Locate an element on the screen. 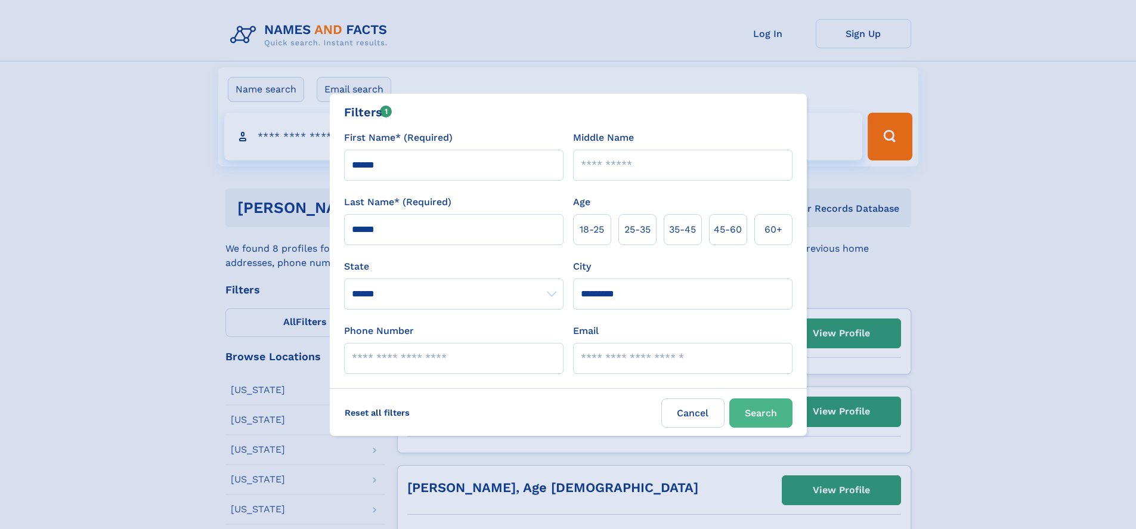 This screenshot has height=529, width=1136. span: 45‑60 is located at coordinates (727, 230).